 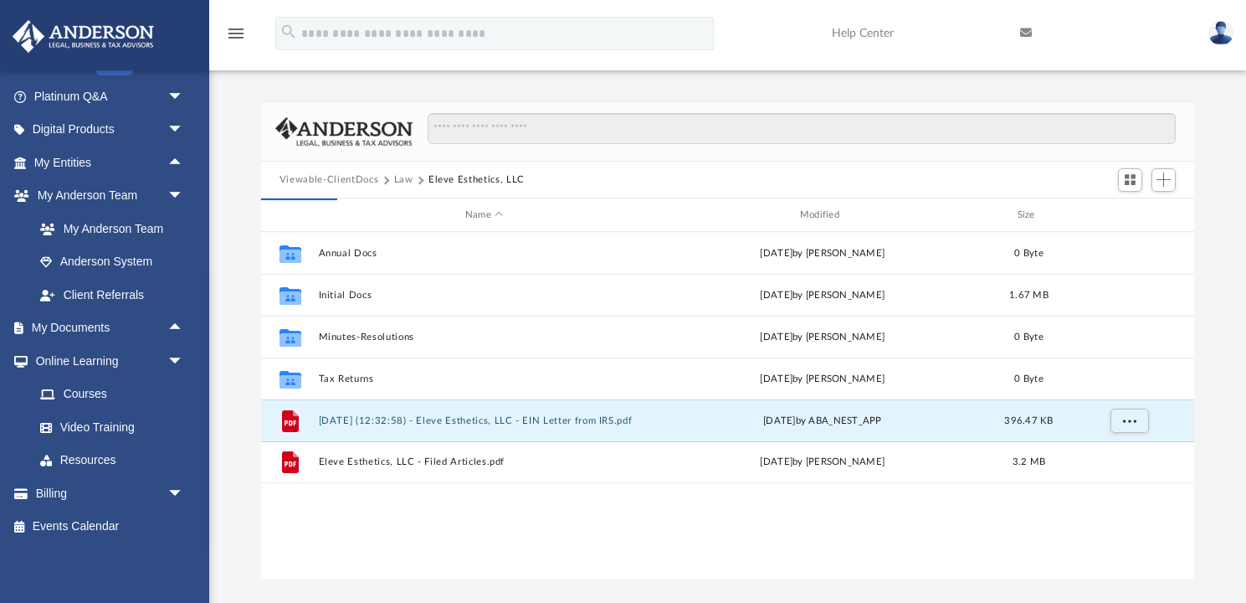 I want to click on a: Video Training, so click(x=108, y=427).